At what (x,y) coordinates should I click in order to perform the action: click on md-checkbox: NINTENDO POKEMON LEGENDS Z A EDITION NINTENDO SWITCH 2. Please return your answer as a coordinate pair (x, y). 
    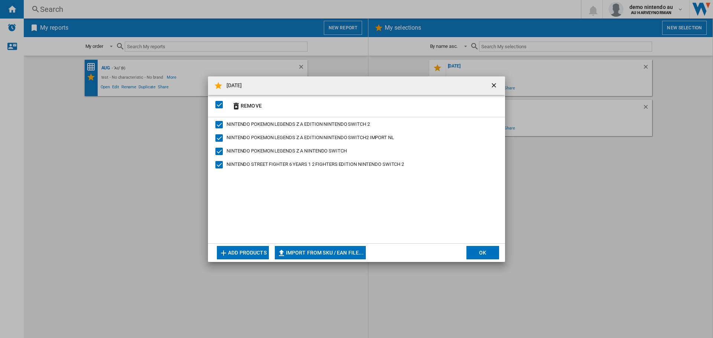
    Looking at the image, I should click on (354, 125).